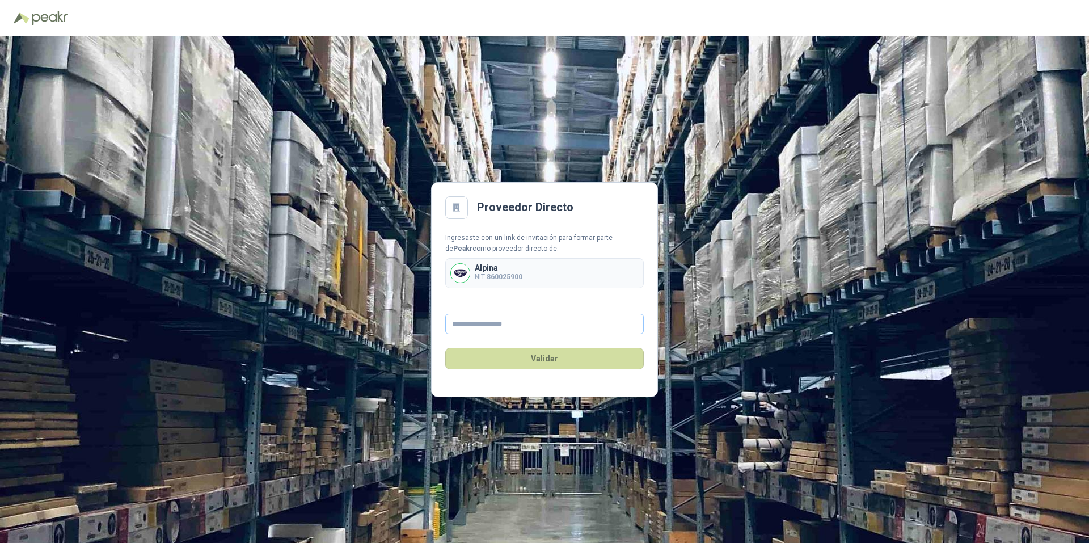 Image resolution: width=1089 pixels, height=543 pixels. What do you see at coordinates (544, 358) in the screenshot?
I see `button: Validar` at bounding box center [544, 358].